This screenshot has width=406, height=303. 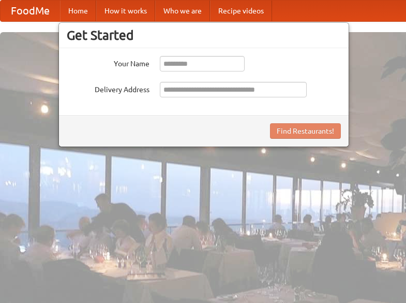 I want to click on label: Your Name, so click(x=108, y=62).